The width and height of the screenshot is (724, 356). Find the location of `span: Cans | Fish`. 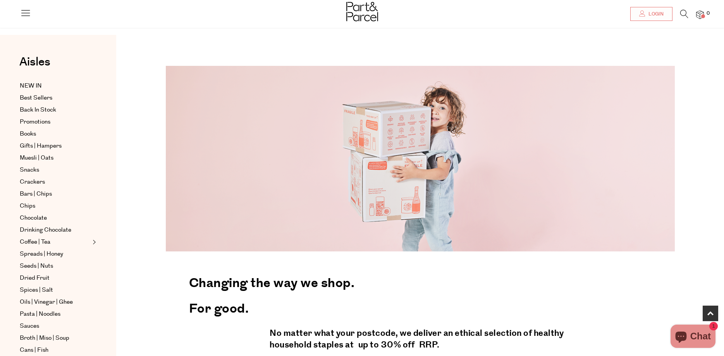

span: Cans | Fish is located at coordinates (34, 350).